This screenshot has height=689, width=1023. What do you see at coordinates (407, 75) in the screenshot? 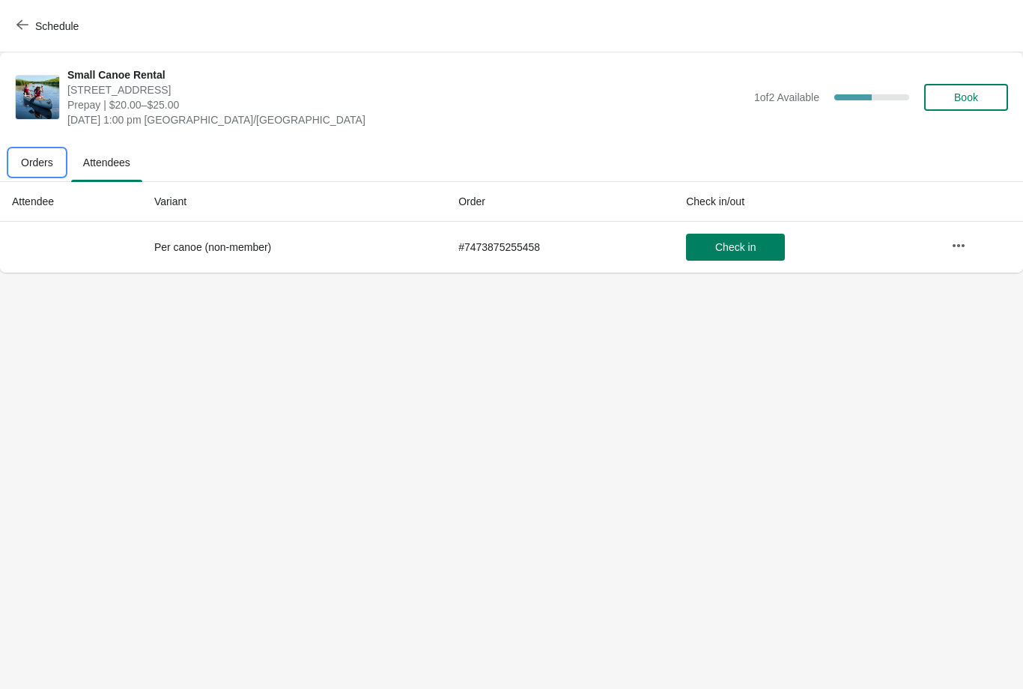
I see `span: Small Canoe Rental` at bounding box center [407, 75].